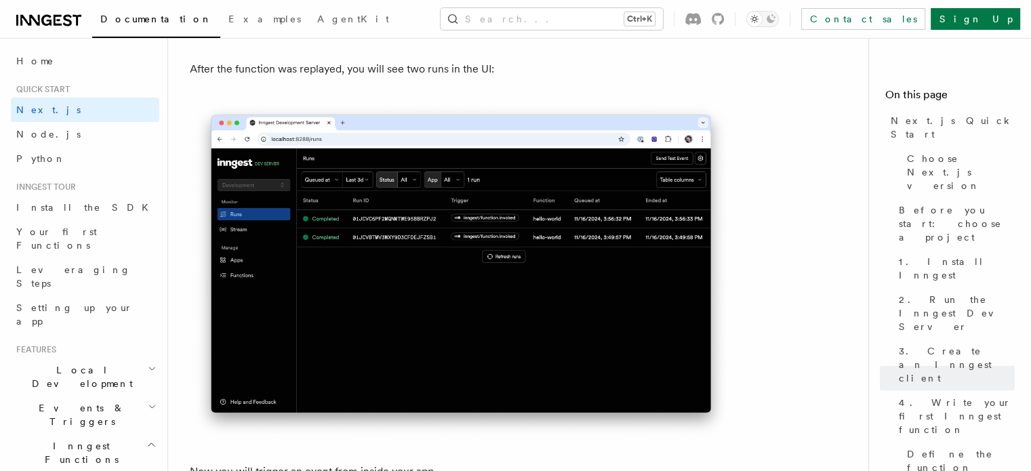  What do you see at coordinates (952, 127) in the screenshot?
I see `span: Next.js Quick Start` at bounding box center [952, 127].